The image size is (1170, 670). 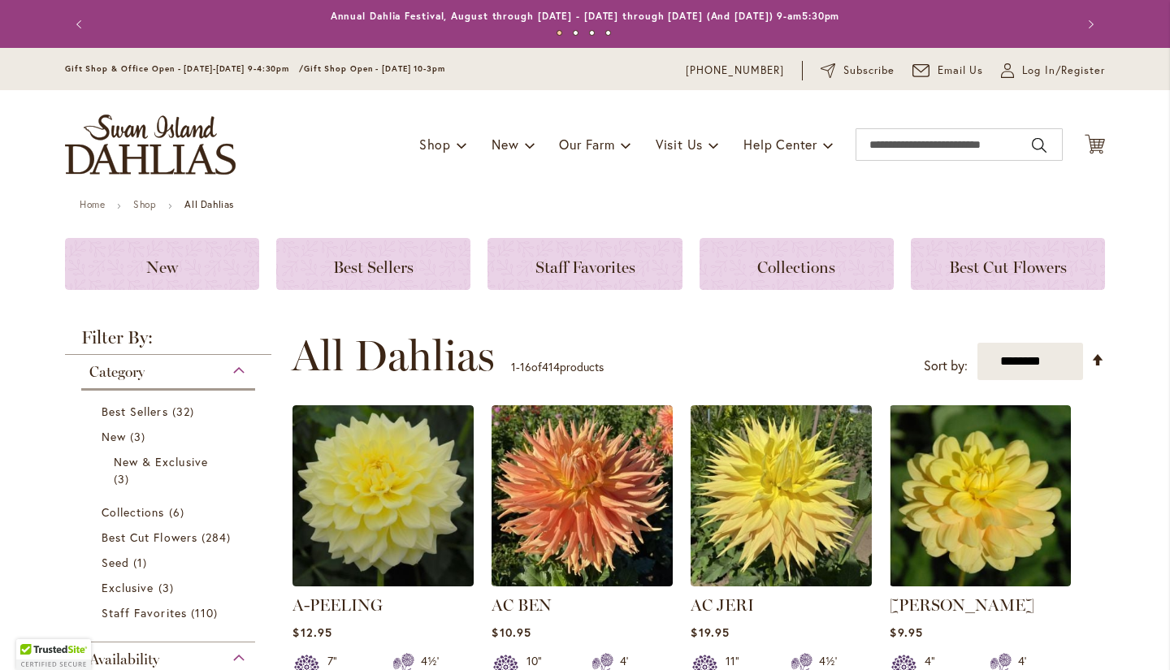 I want to click on label: Sort by:, so click(x=946, y=366).